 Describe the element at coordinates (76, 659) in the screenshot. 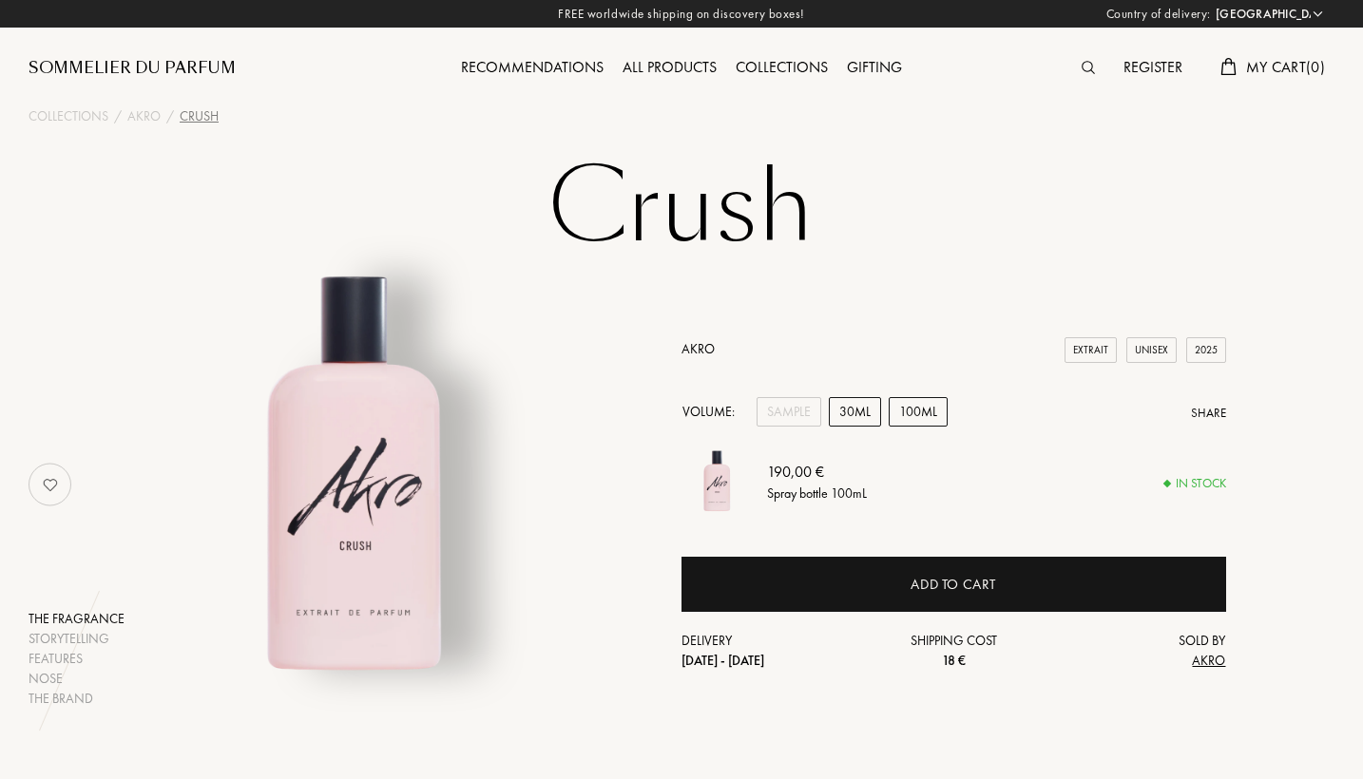

I see `div: Features` at that location.